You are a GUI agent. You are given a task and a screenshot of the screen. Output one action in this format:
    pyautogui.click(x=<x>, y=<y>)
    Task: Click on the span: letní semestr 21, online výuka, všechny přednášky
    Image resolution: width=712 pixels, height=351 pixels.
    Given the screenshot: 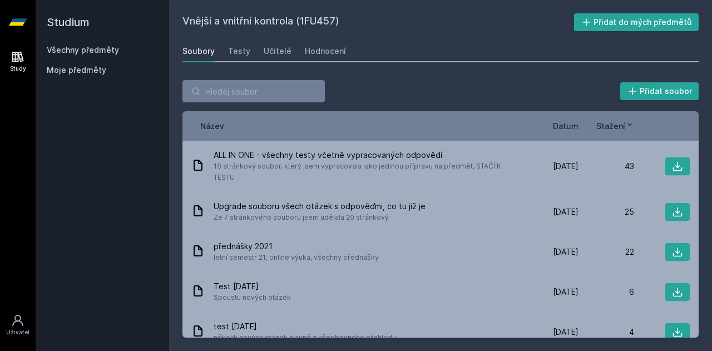 What is the action you would take?
    pyautogui.click(x=296, y=258)
    